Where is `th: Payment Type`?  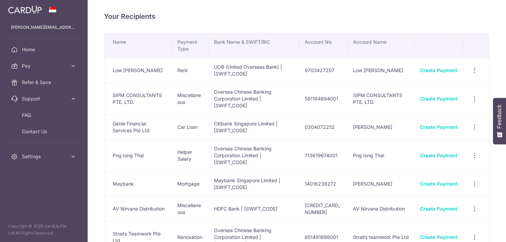 th: Payment Type is located at coordinates (190, 46).